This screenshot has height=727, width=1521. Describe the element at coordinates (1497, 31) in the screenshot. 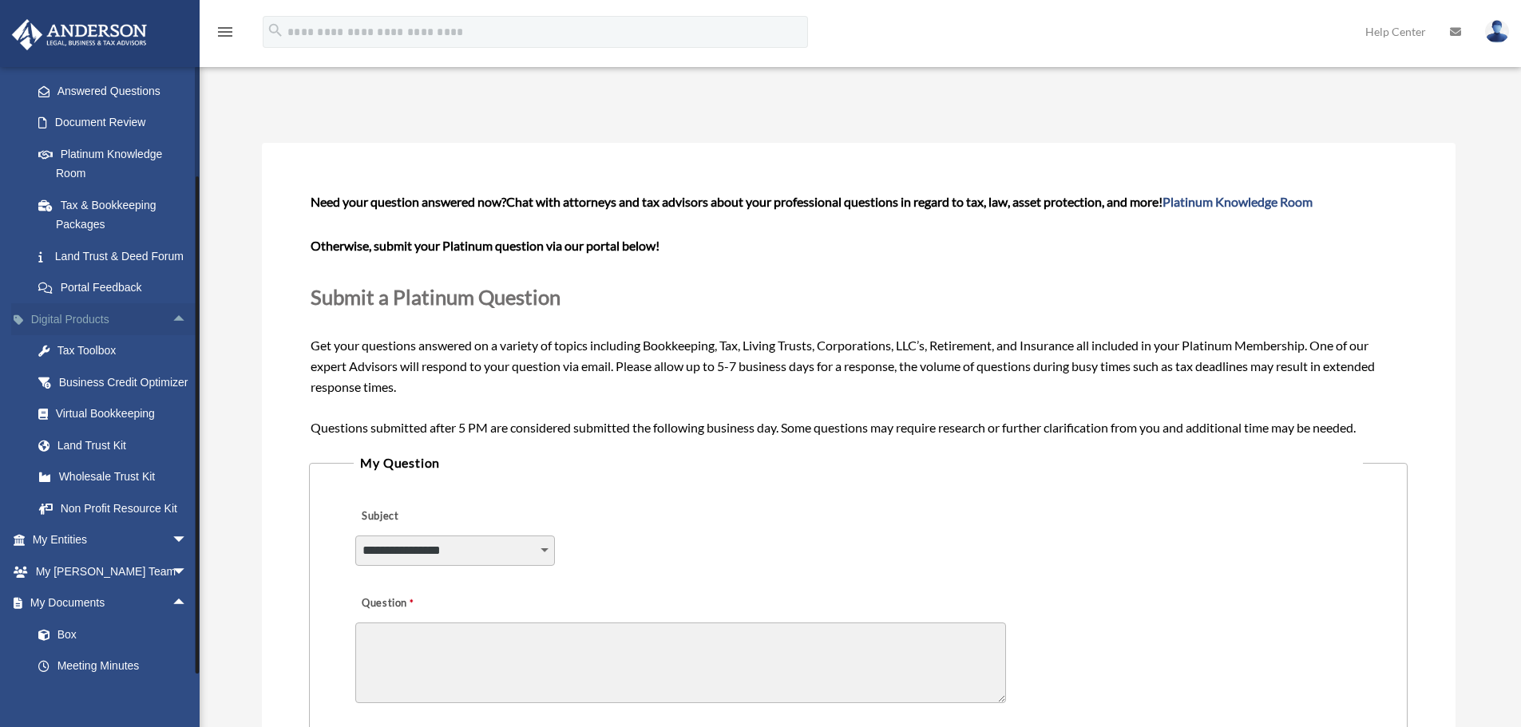

I see `img: User Pic` at that location.